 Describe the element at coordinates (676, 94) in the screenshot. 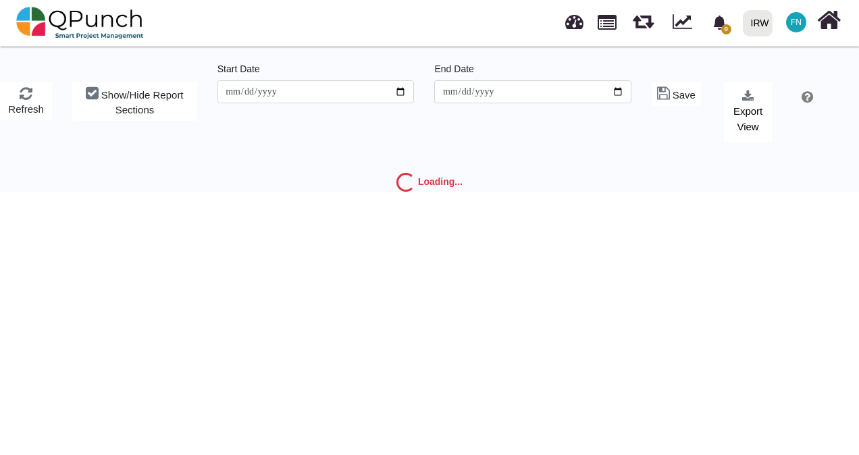

I see `button: Save` at that location.